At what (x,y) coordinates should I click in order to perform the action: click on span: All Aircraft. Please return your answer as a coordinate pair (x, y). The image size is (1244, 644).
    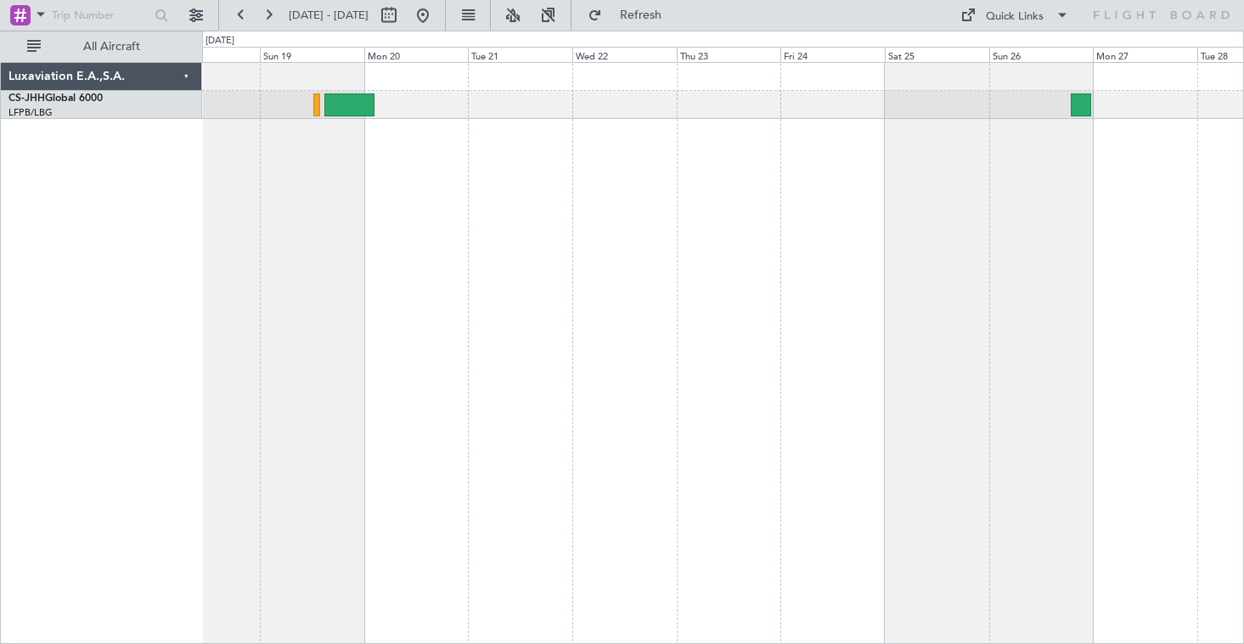
    Looking at the image, I should click on (111, 47).